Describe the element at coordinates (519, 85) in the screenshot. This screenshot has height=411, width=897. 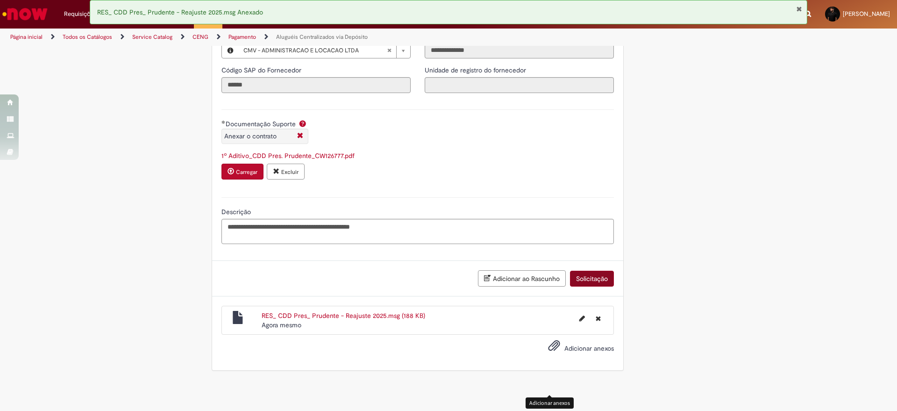
I see `input: Unidade de registro do fornecedor` at that location.